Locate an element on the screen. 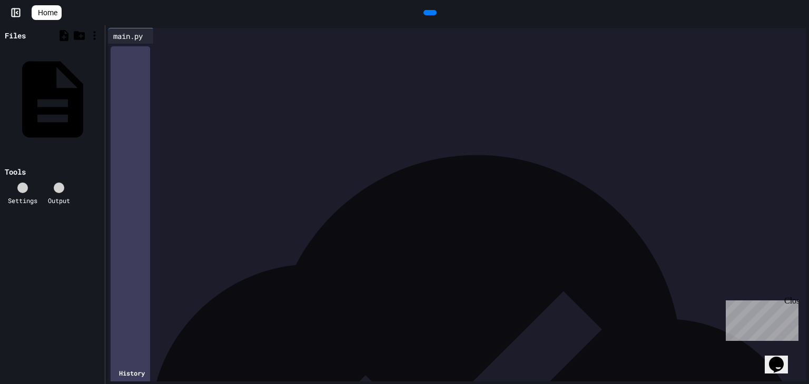 This screenshot has height=384, width=809. a: Home is located at coordinates (46, 13).